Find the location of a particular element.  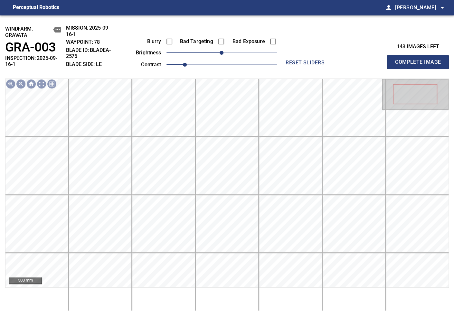

h1: GRA-003 is located at coordinates (33, 47).